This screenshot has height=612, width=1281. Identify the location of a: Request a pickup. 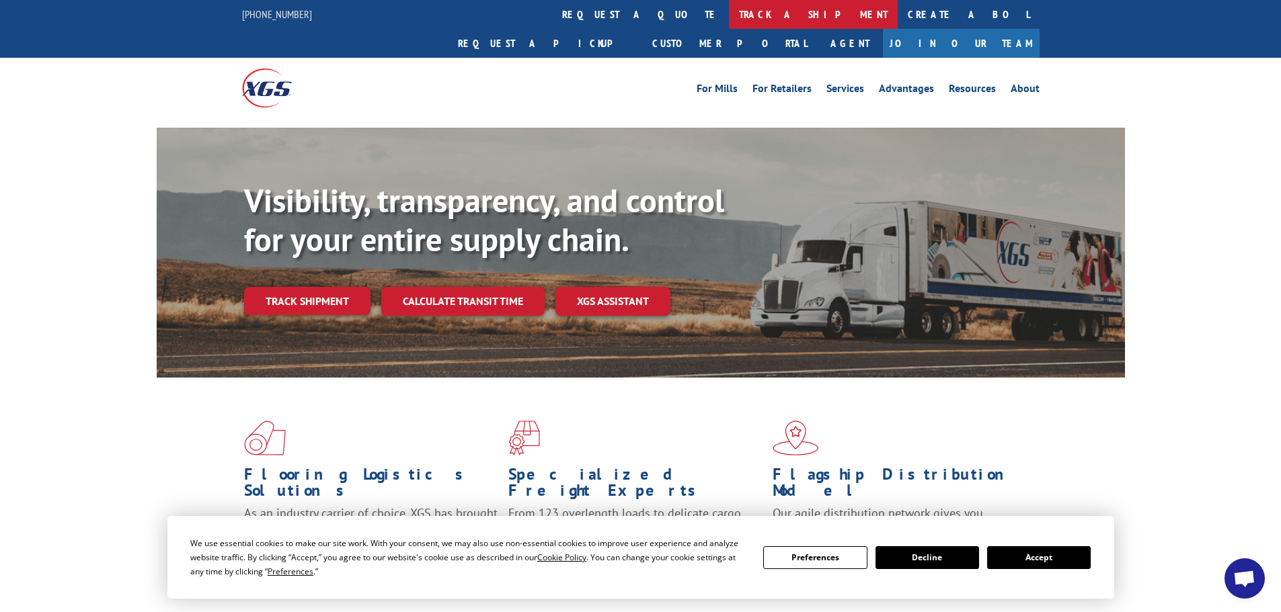
(545, 43).